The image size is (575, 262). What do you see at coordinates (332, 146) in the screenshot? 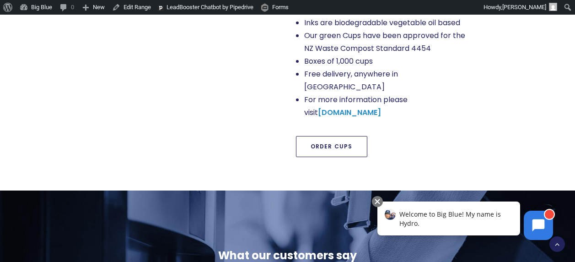
I see `a: Order Cups` at bounding box center [332, 146].